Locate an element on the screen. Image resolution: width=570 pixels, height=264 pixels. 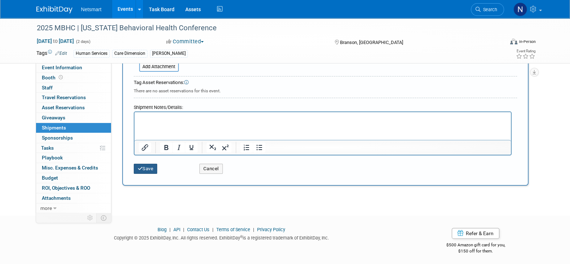
span: Event Information is located at coordinates (62, 67).